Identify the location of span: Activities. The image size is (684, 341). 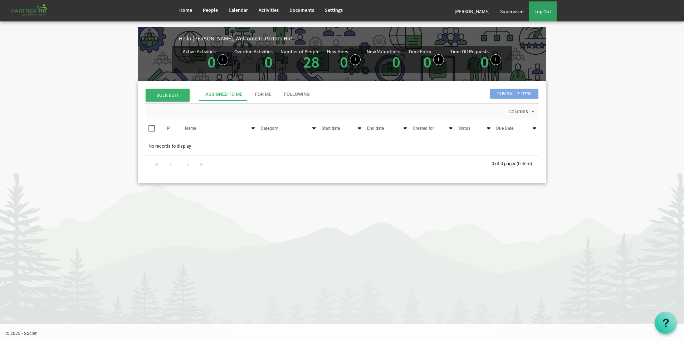
(269, 10).